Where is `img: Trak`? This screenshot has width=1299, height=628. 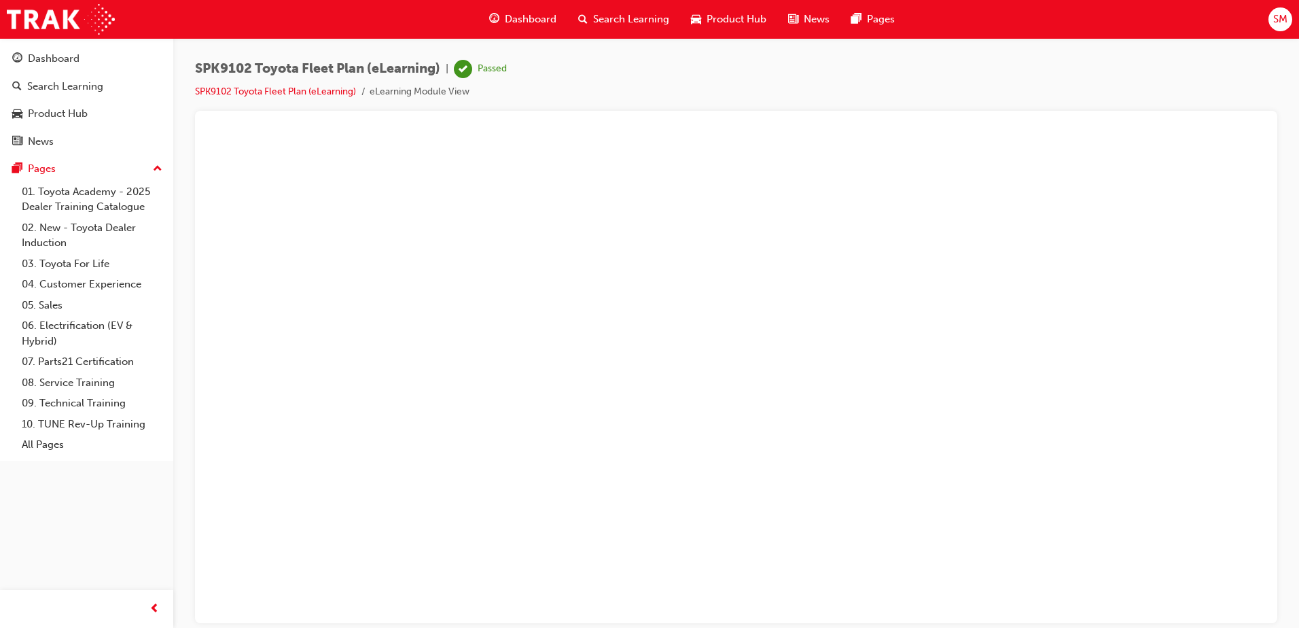
img: Trak is located at coordinates (60, 19).